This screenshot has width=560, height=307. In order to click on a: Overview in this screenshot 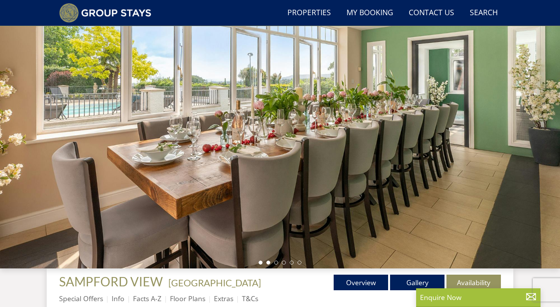, I will do `click(361, 282)`.